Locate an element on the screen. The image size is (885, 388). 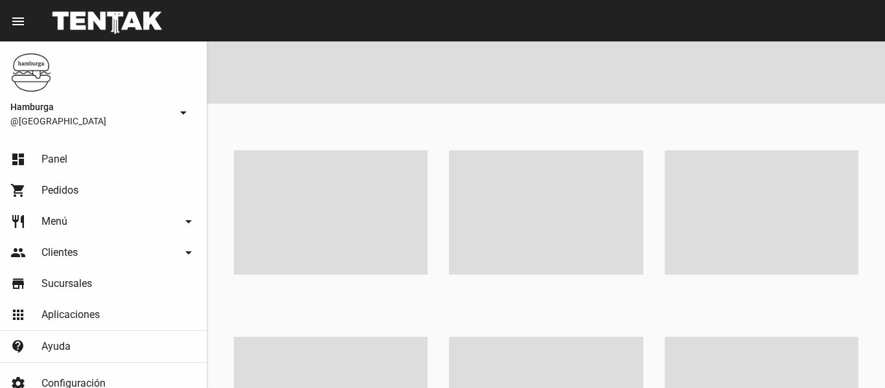
span: Aplicaciones is located at coordinates (71, 315).